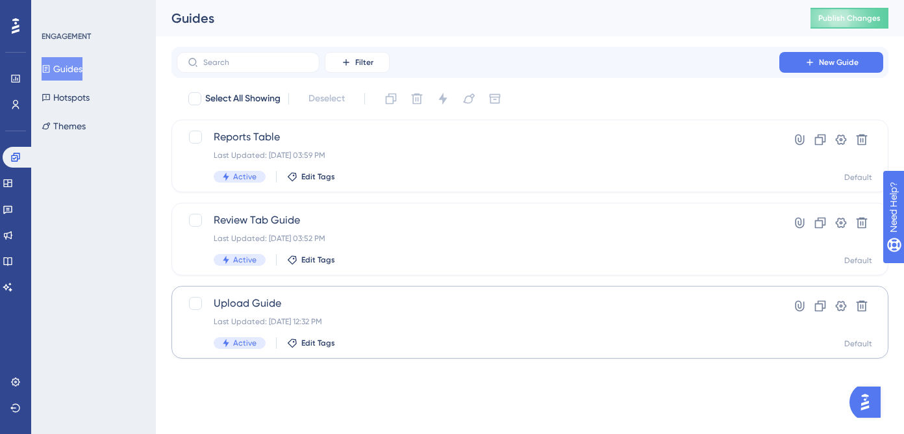 The width and height of the screenshot is (904, 434). What do you see at coordinates (56, 11) in the screenshot?
I see `span: Need Help?` at bounding box center [56, 11].